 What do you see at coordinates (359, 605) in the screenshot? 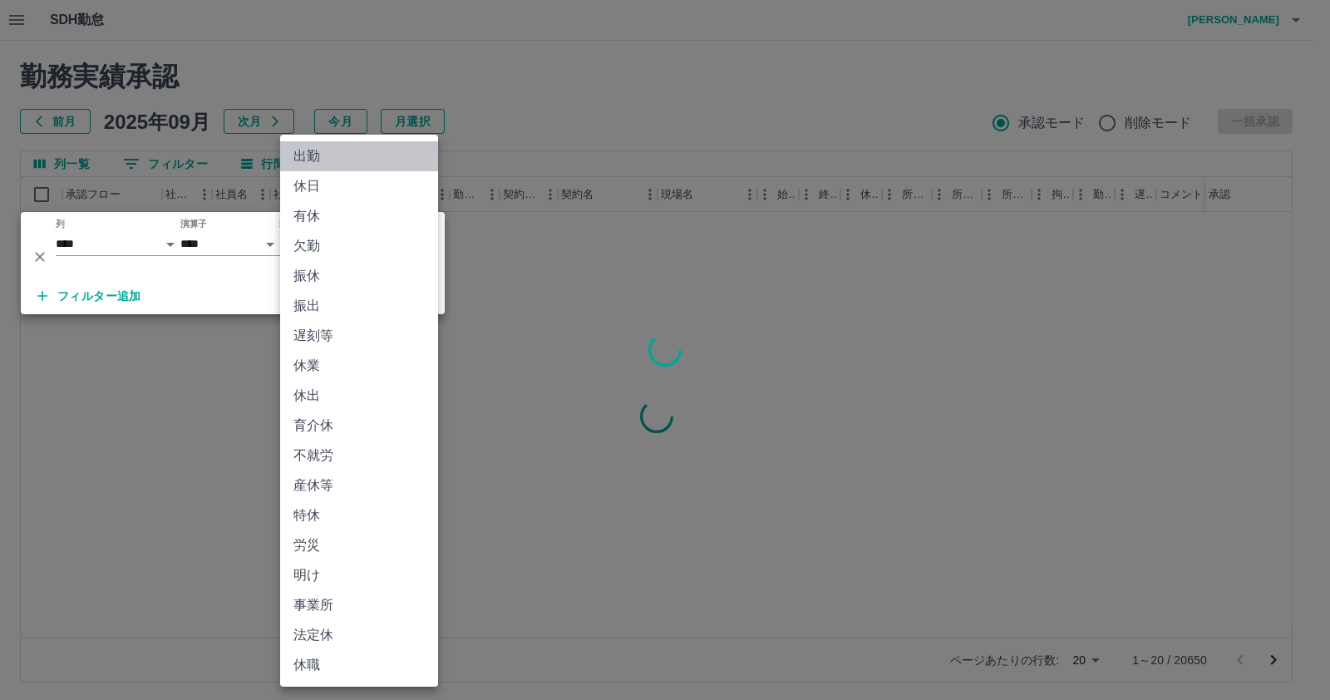
I see `li: 事業所` at bounding box center [359, 605].